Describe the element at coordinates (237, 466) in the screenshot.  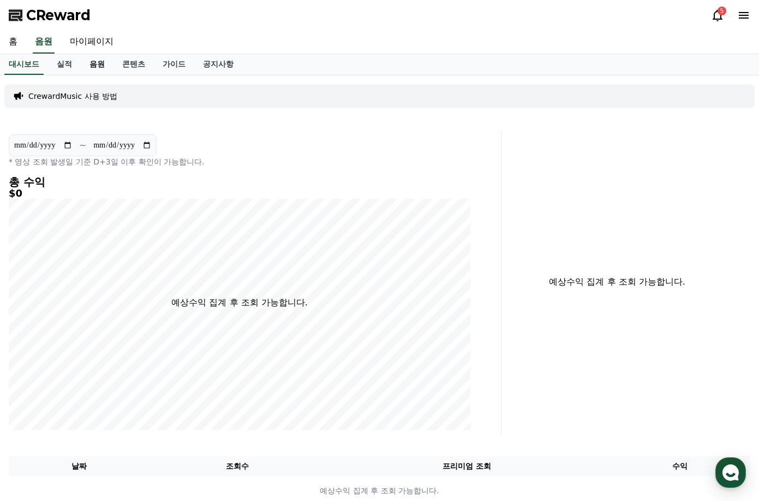
I see `th: 조회수` at that location.